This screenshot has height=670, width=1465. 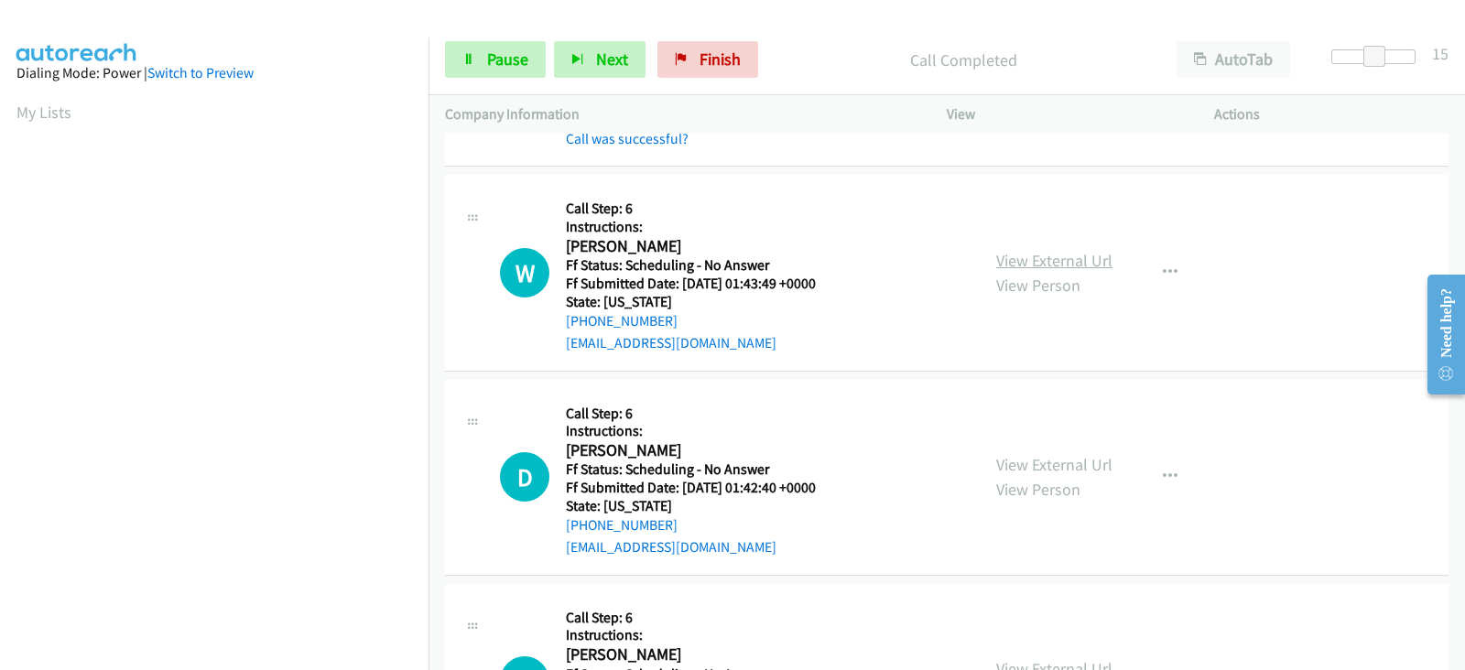 What do you see at coordinates (1064, 114) in the screenshot?
I see `p: View` at bounding box center [1064, 114].